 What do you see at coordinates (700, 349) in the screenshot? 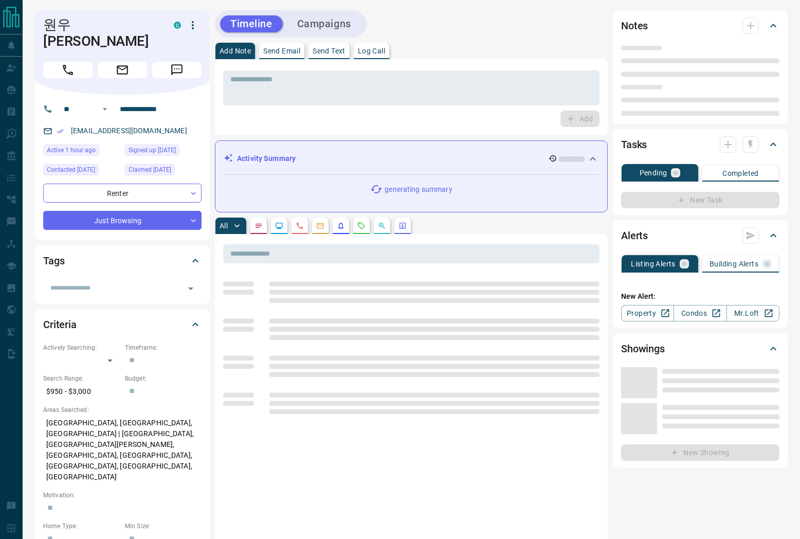
I see `div: Showings` at bounding box center [700, 349].